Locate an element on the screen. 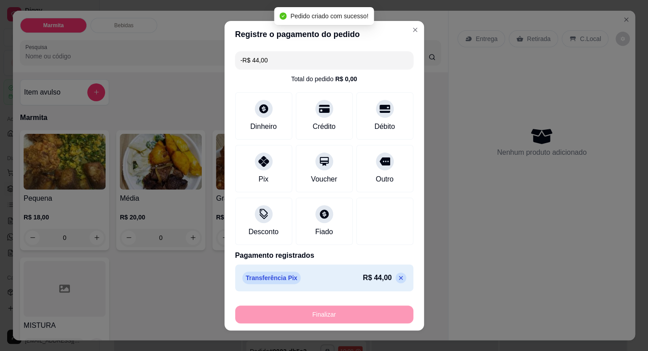 This screenshot has width=648, height=351. p: Pagamento registrados is located at coordinates (324, 255).